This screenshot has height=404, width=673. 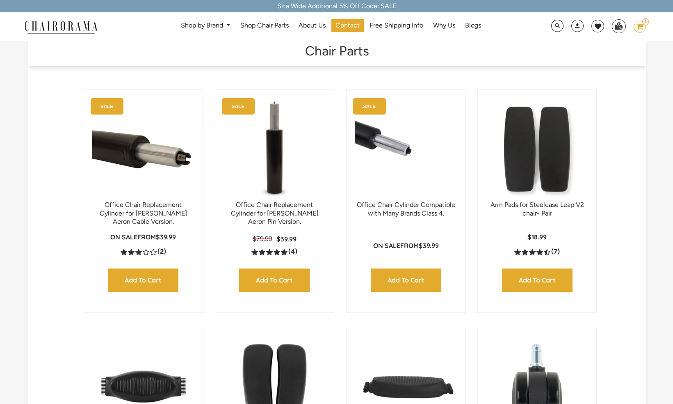 I want to click on a: Contact, so click(x=347, y=25).